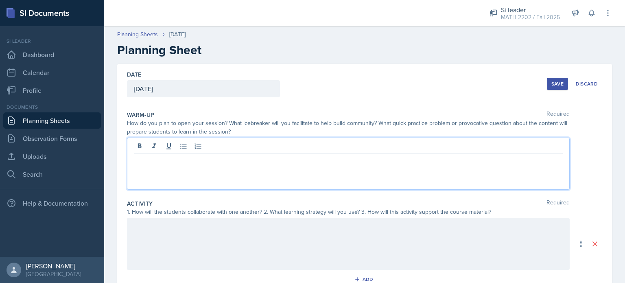  What do you see at coordinates (557, 84) in the screenshot?
I see `button: Save` at bounding box center [557, 84].